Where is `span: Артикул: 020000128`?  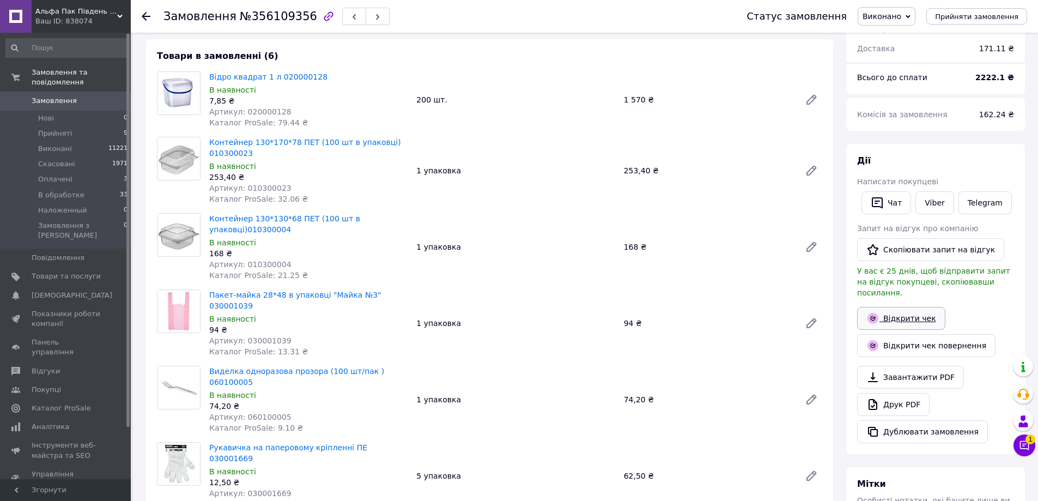
span: Артикул: 020000128 is located at coordinates (250, 112).